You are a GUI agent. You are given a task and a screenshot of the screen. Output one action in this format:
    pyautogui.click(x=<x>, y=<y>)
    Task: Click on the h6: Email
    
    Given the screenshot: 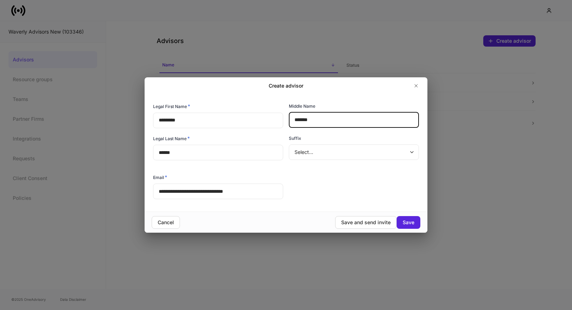 What is the action you would take?
    pyautogui.click(x=160, y=177)
    